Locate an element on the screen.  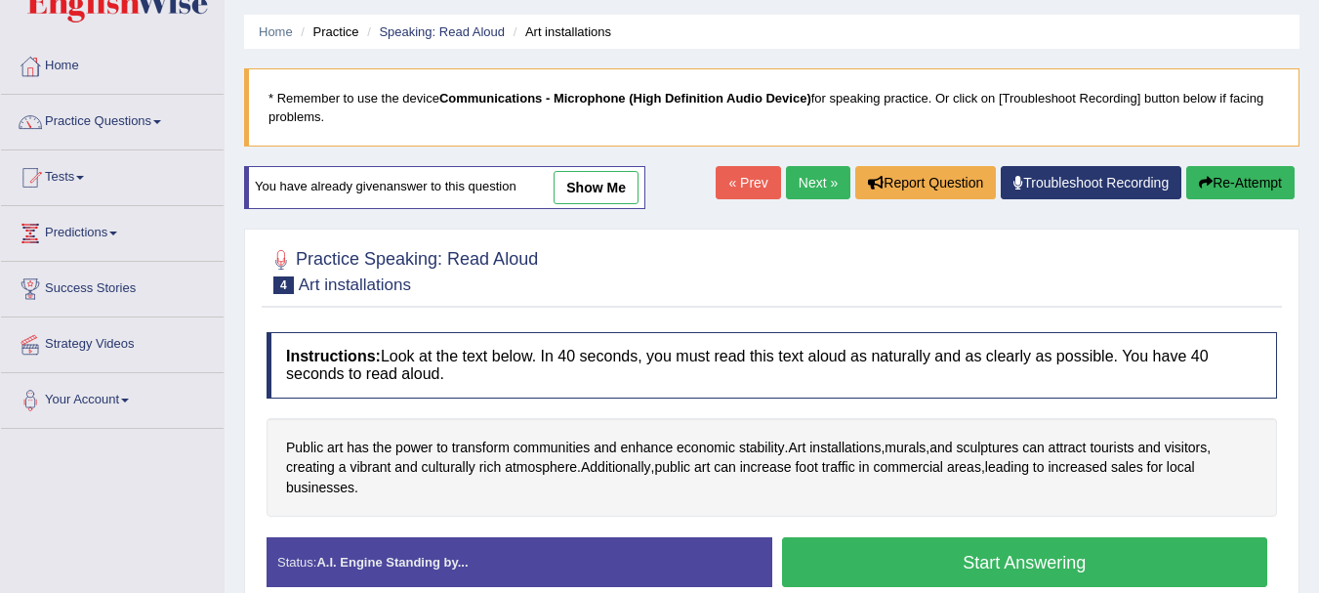
button: Re-Attempt is located at coordinates (1240, 183).